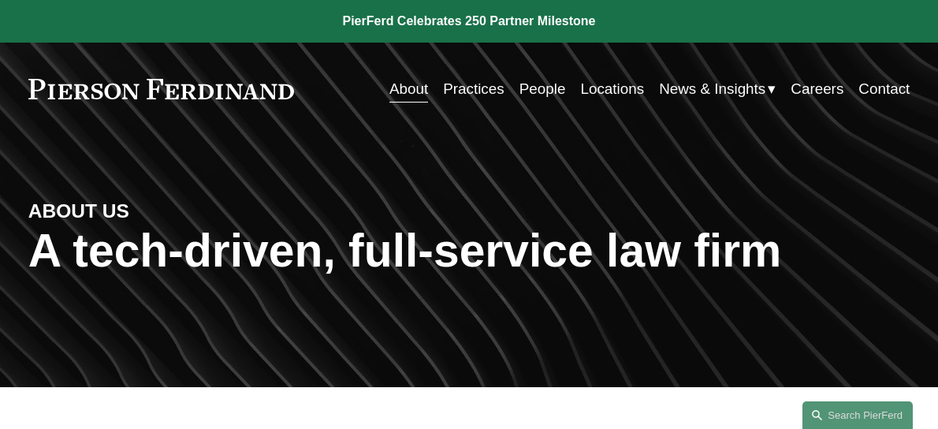 This screenshot has height=429, width=938. What do you see at coordinates (469, 250) in the screenshot?
I see `h1: A tech-driven, full-service law firm` at bounding box center [469, 250].